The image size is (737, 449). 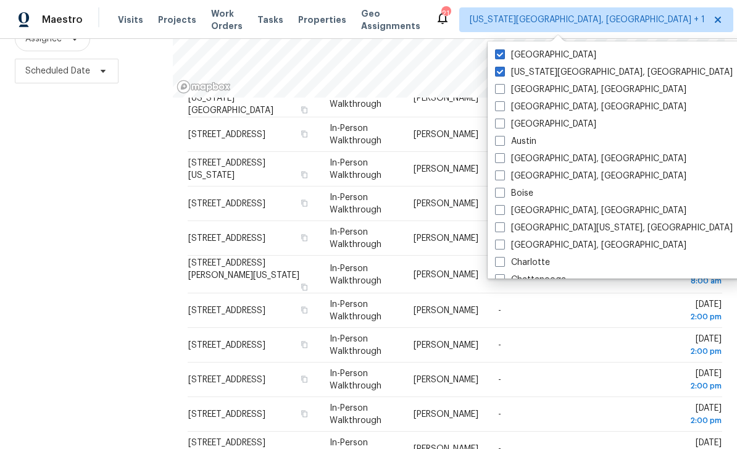 I want to click on div: 8:00 am, so click(x=690, y=280).